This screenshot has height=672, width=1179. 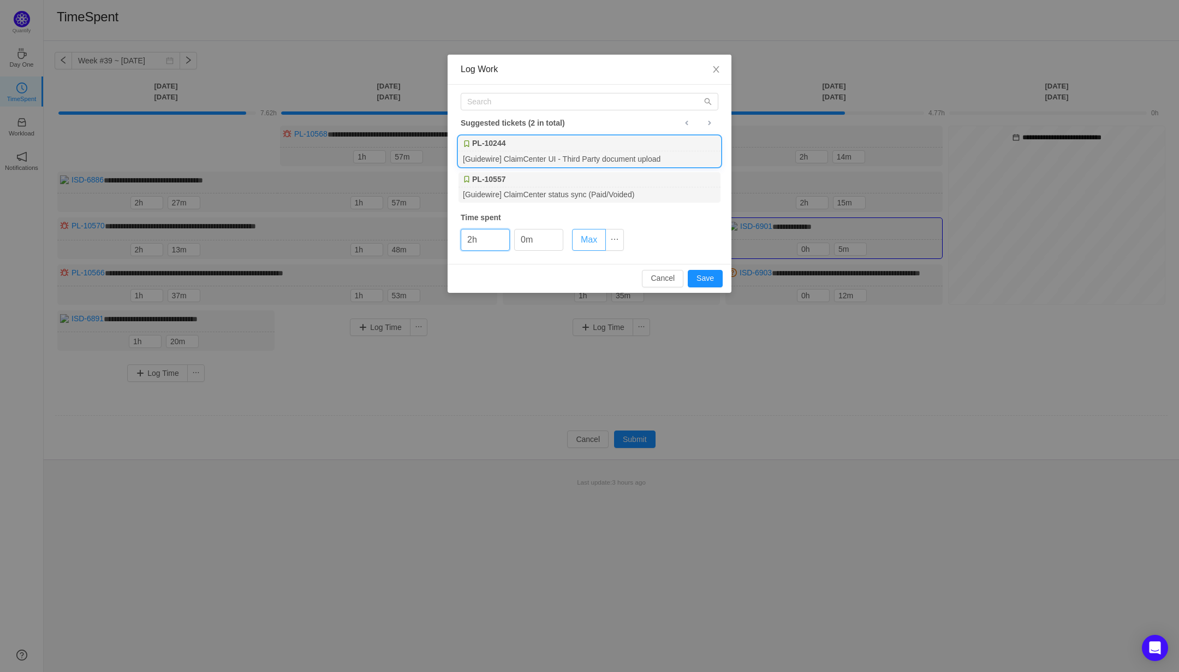 What do you see at coordinates (1155, 648) in the screenshot?
I see `div: Open Intercom Messenger` at bounding box center [1155, 648].